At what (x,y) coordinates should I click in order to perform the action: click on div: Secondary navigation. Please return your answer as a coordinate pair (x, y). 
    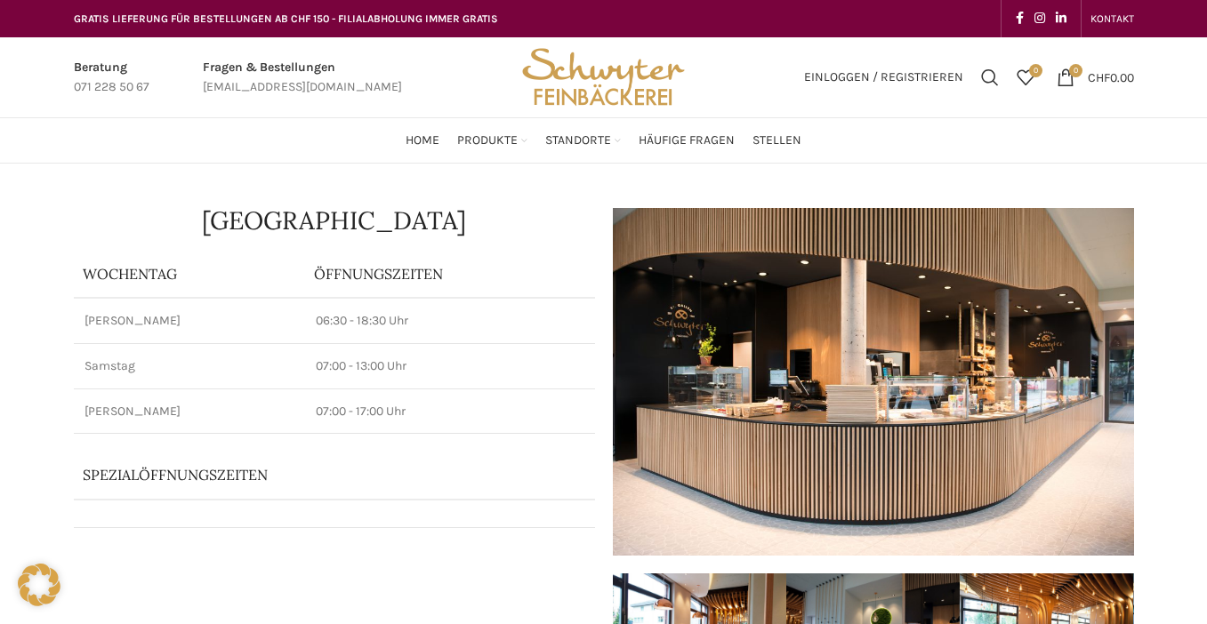
    Looking at the image, I should click on (1112, 19).